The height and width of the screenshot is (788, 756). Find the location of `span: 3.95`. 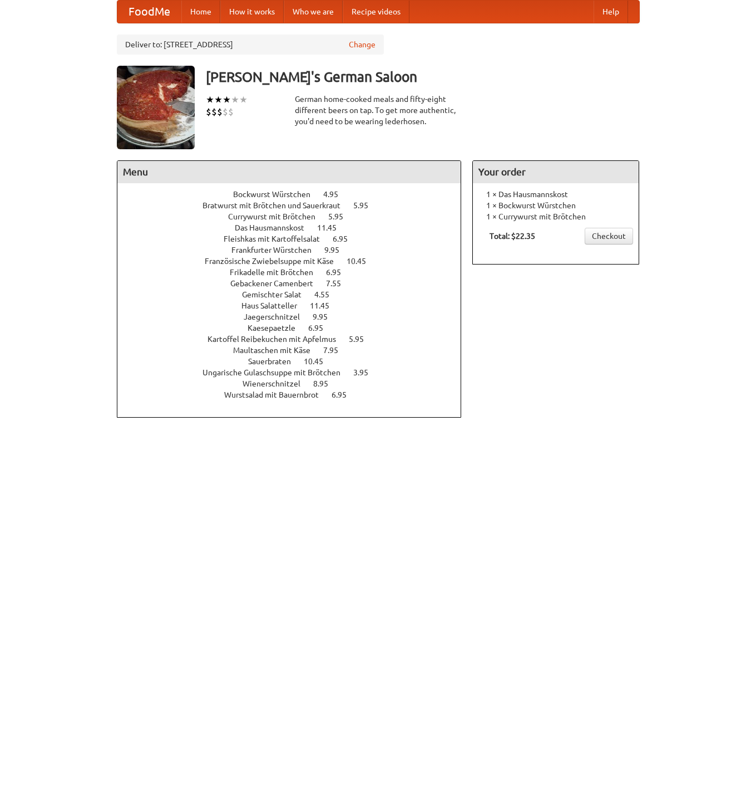

span: 3.95 is located at coordinates (366, 372).